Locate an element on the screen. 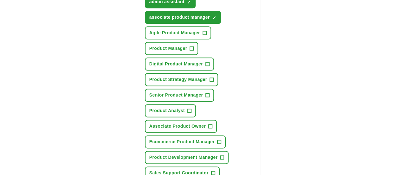 This screenshot has height=175, width=401. button: Product Manager is located at coordinates (171, 48).